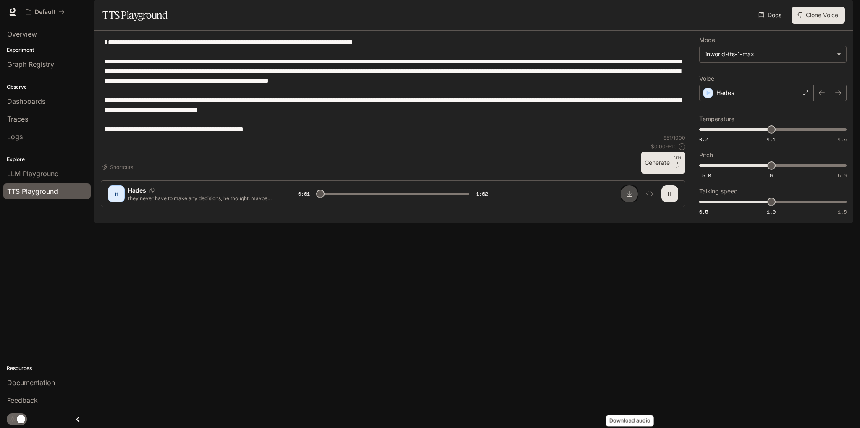 The width and height of the screenshot is (860, 428). What do you see at coordinates (482, 194) in the screenshot?
I see `span: 1:02` at bounding box center [482, 194].